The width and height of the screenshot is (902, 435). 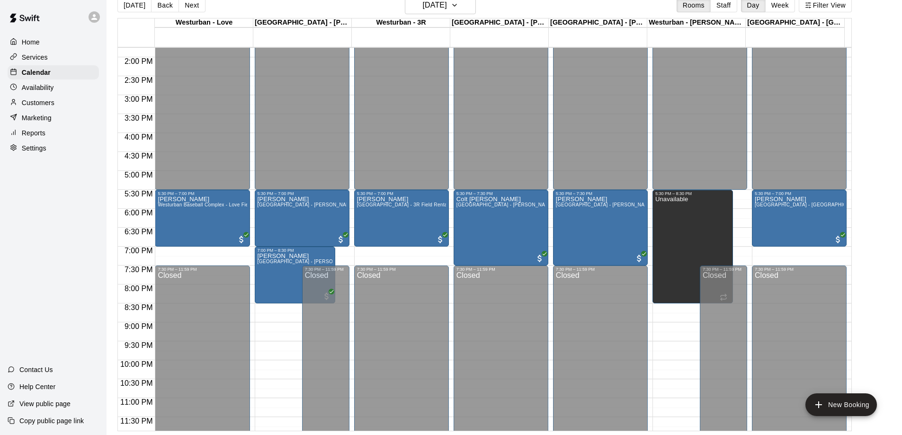 What do you see at coordinates (45, 404) in the screenshot?
I see `p: View public page` at bounding box center [45, 404].